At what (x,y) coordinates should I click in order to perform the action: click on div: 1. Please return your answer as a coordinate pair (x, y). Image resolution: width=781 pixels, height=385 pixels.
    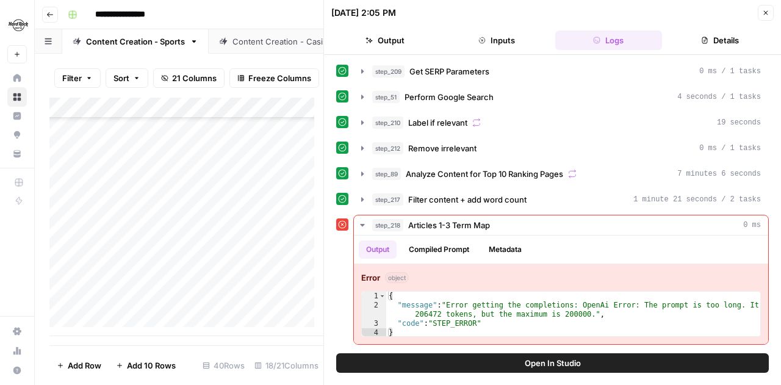
    Looking at the image, I should click on (374, 296).